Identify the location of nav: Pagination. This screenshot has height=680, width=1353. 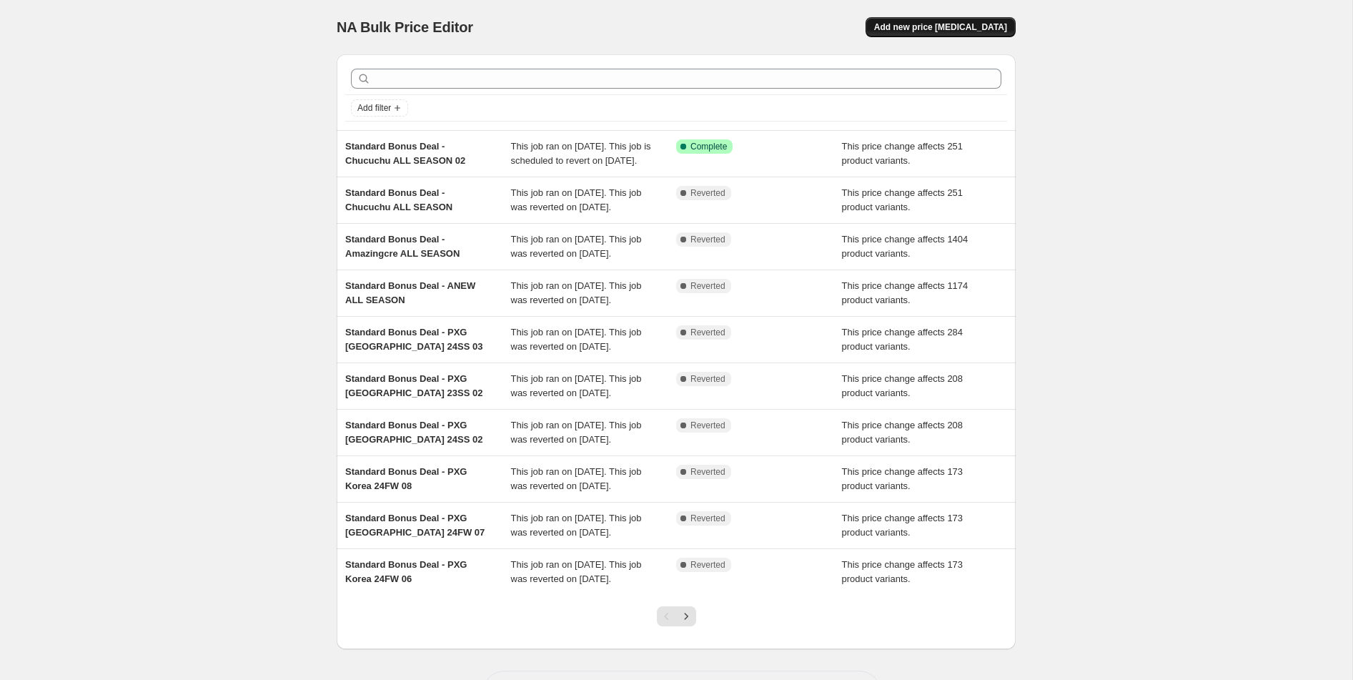
(676, 616).